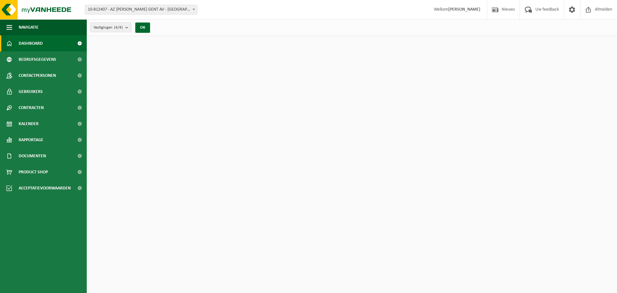 This screenshot has width=617, height=293. I want to click on span: Product Shop, so click(33, 172).